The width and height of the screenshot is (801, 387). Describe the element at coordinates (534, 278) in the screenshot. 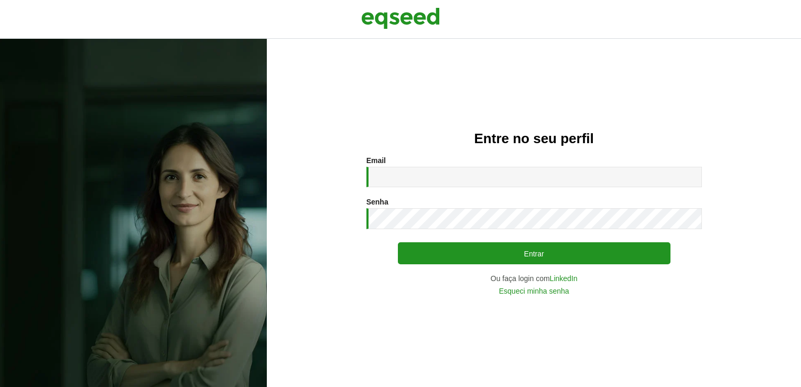

I see `div: Ou faça login com` at that location.